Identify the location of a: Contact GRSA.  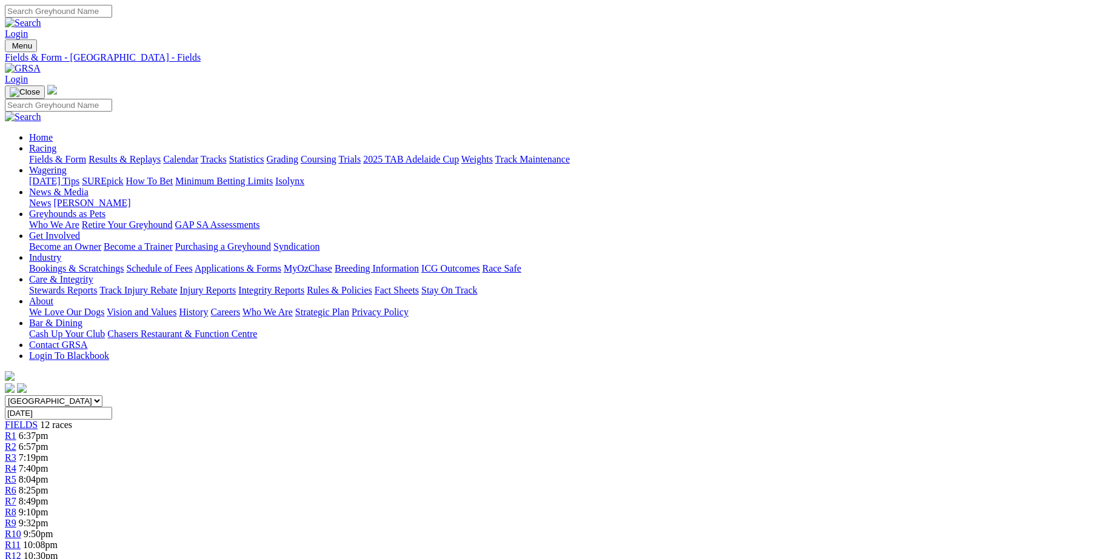
(58, 344).